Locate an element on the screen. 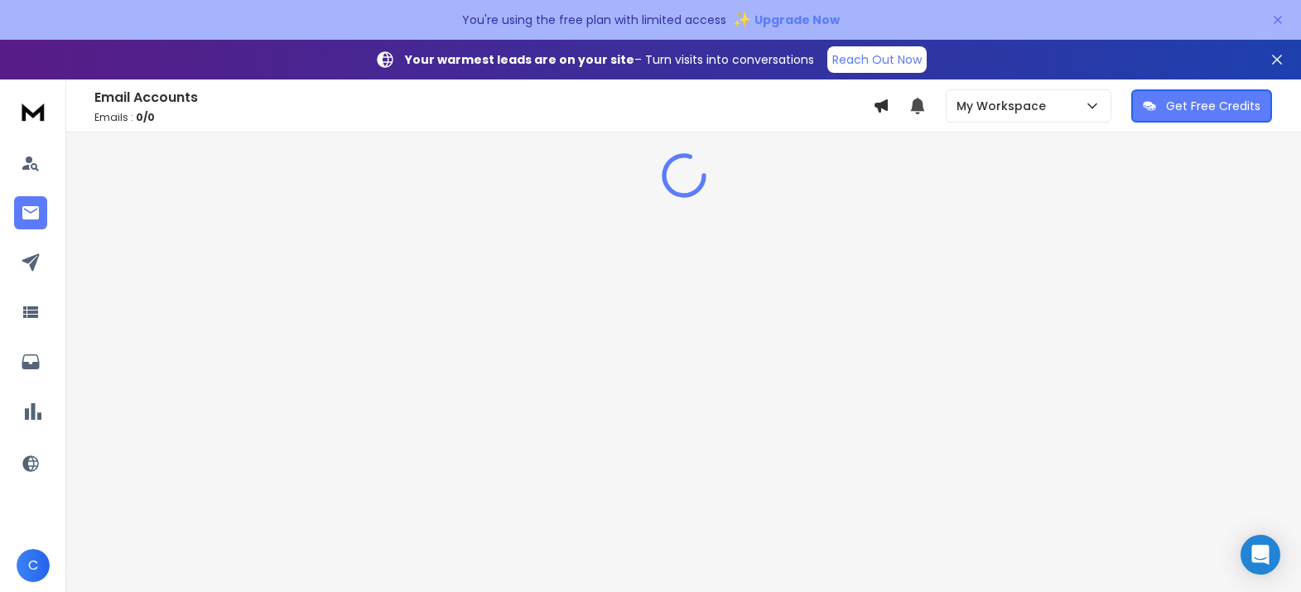  button: C is located at coordinates (33, 566).